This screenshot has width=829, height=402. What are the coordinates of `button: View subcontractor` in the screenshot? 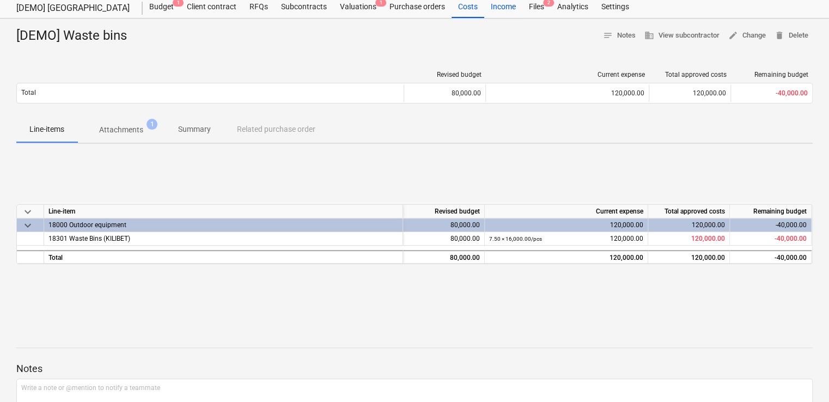 It's located at (682, 35).